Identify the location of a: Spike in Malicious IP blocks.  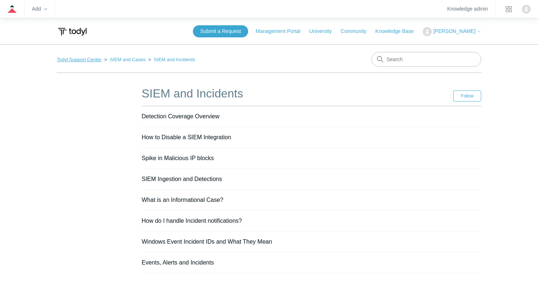
(177, 158).